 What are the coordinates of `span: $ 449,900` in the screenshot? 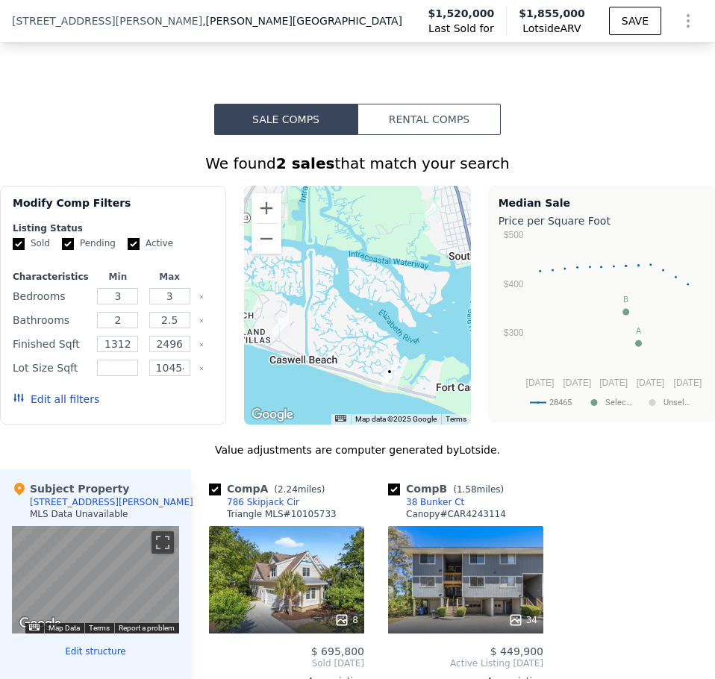 It's located at (516, 652).